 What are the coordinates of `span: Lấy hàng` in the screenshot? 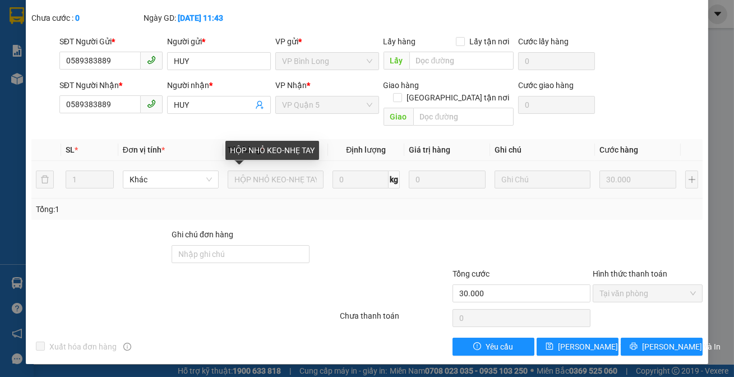 It's located at (400, 42).